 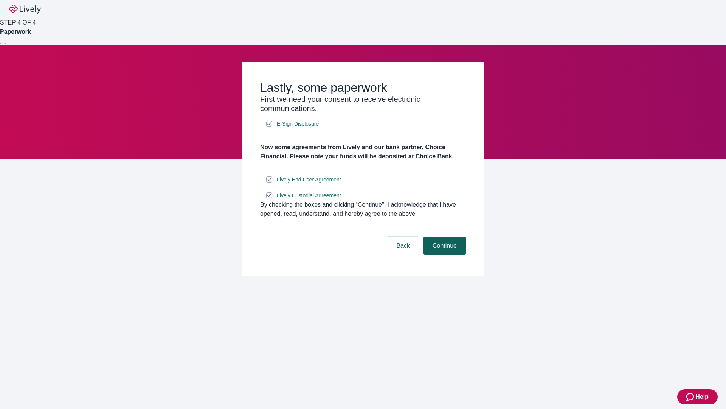 I want to click on span: Lively Custodial Agreement, so click(x=309, y=195).